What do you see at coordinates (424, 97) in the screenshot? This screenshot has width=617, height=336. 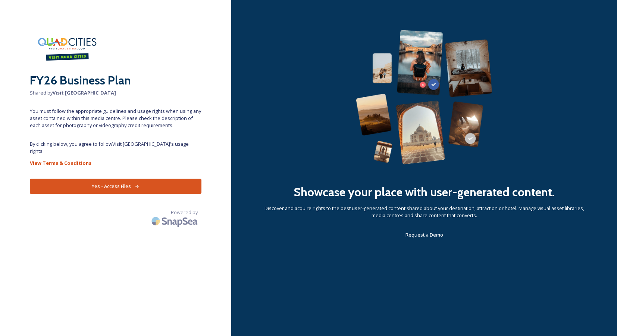 I see `img: 63b42ca75bacad526042e722_Group%20154-p-800.png` at bounding box center [424, 97].